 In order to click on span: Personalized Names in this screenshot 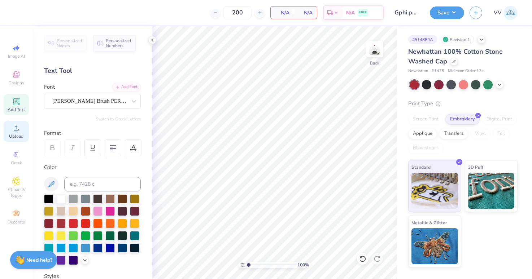, I will do `click(69, 43)`.